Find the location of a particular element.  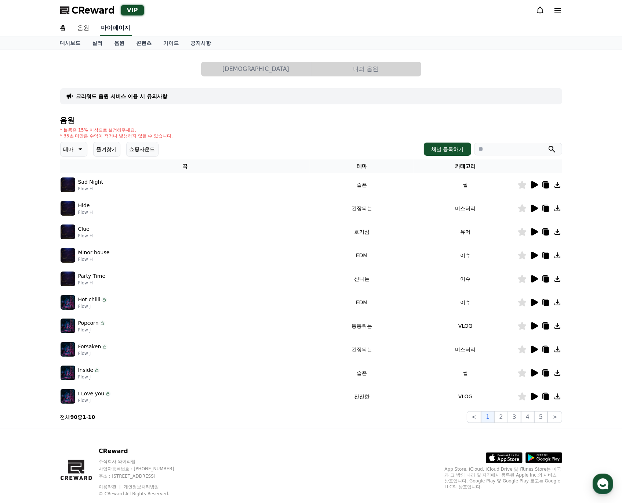

a: 가이드 is located at coordinates (171, 43).